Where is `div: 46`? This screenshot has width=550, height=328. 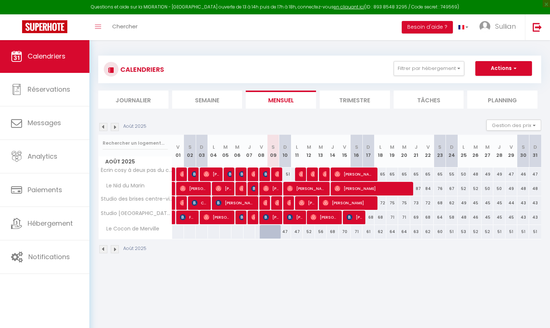
div: 46 is located at coordinates (476, 217).